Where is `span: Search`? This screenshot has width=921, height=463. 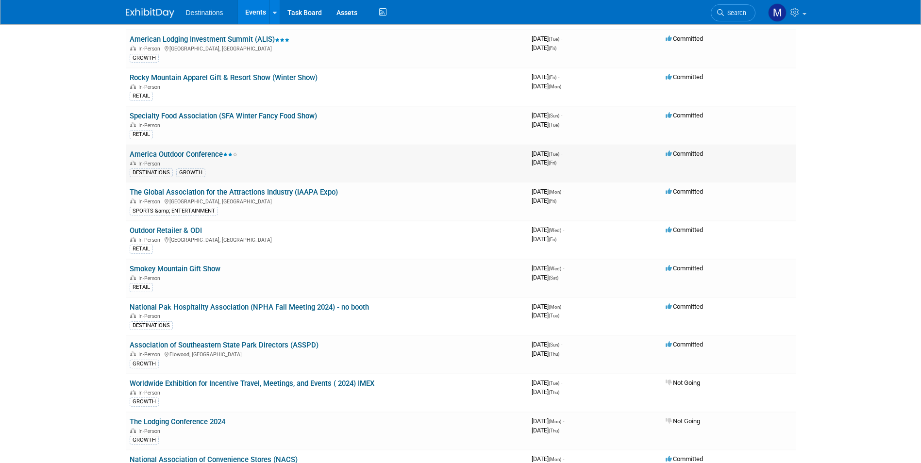
span: Search is located at coordinates (735, 13).